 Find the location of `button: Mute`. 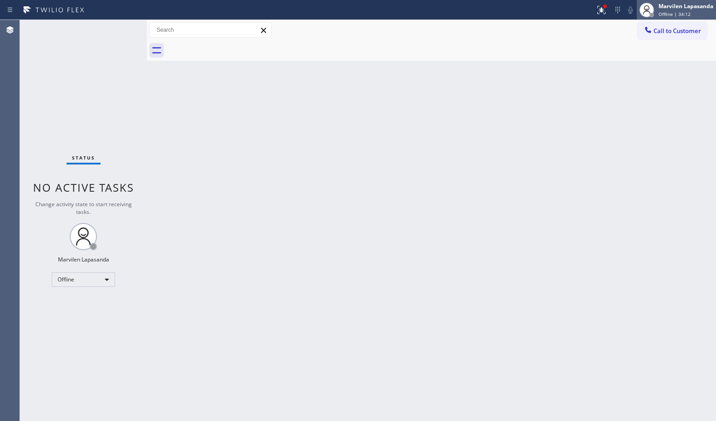

button: Mute is located at coordinates (631, 10).